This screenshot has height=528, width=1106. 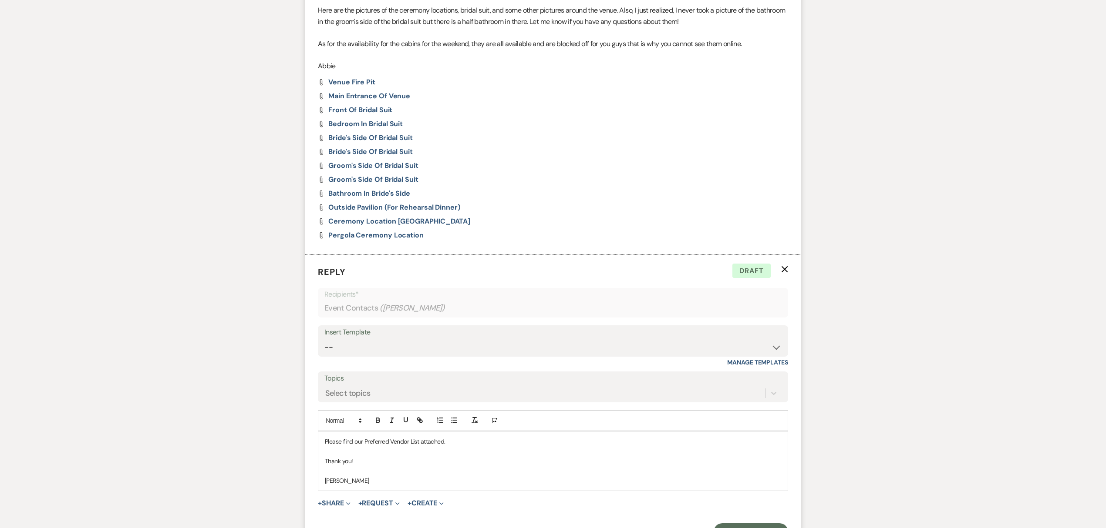 What do you see at coordinates (369, 96) in the screenshot?
I see `a: Main Entrance of Venue` at bounding box center [369, 96].